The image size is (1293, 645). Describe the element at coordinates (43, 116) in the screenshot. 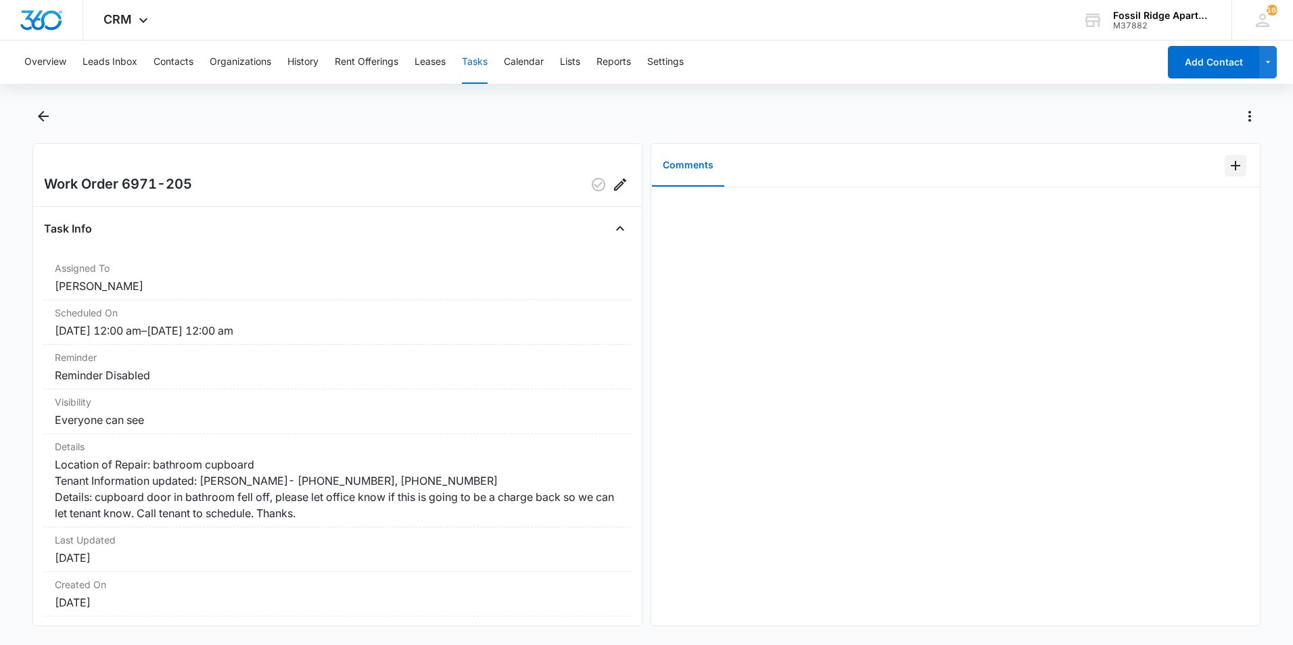

I see `button: Back` at that location.